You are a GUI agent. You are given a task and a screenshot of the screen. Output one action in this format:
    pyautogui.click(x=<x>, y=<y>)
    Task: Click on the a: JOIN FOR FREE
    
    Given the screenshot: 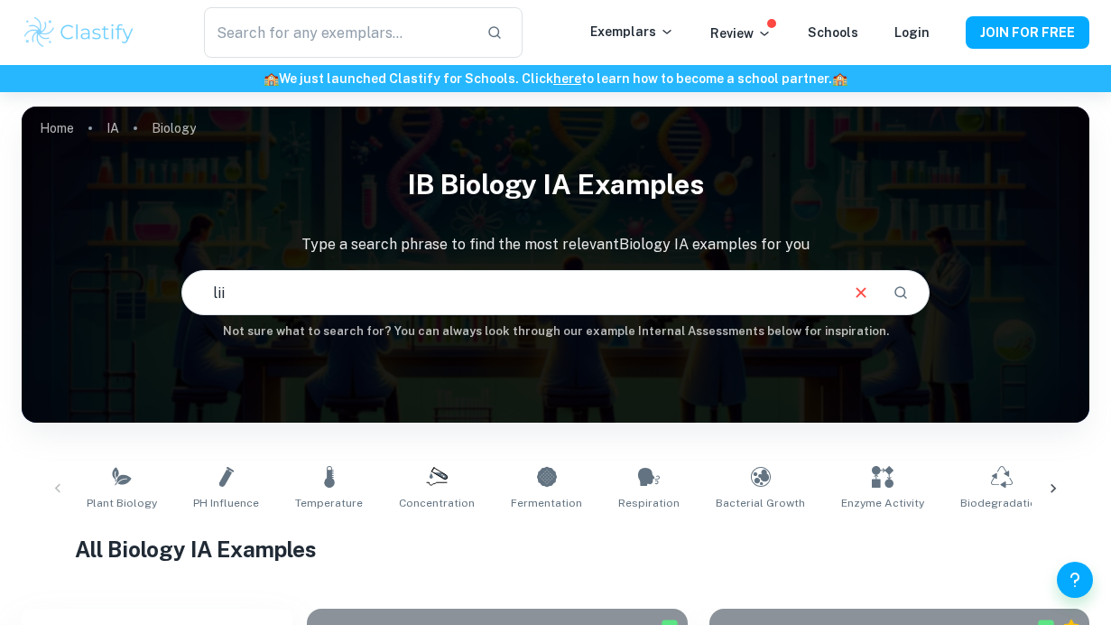 What is the action you would take?
    pyautogui.click(x=1028, y=33)
    